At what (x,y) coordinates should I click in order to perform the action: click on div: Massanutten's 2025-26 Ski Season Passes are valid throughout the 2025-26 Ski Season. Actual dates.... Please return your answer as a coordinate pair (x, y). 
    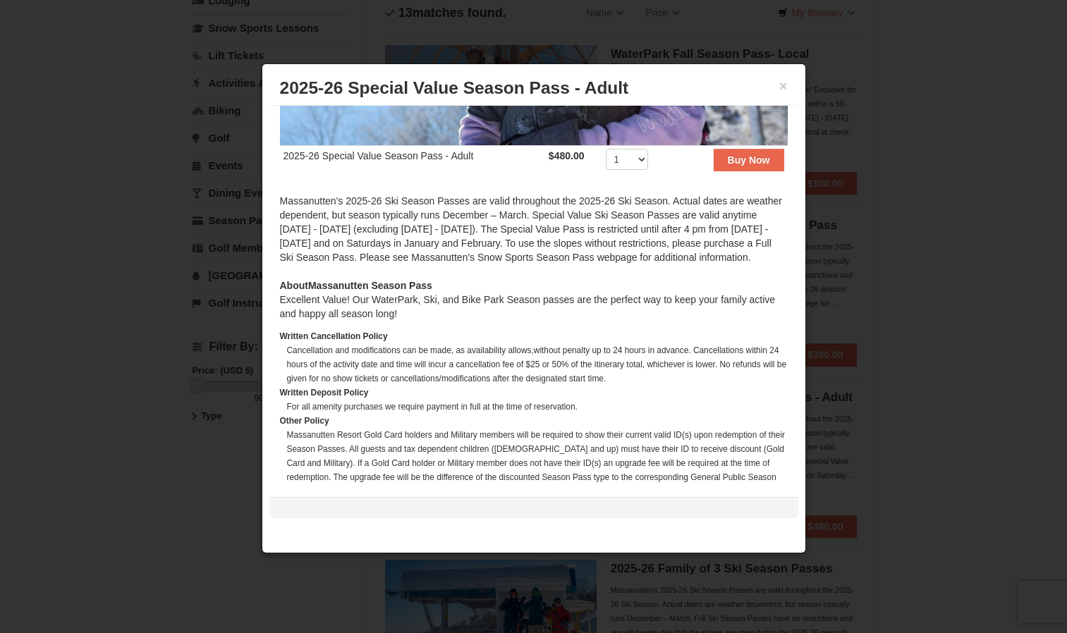
    Looking at the image, I should click on (534, 236).